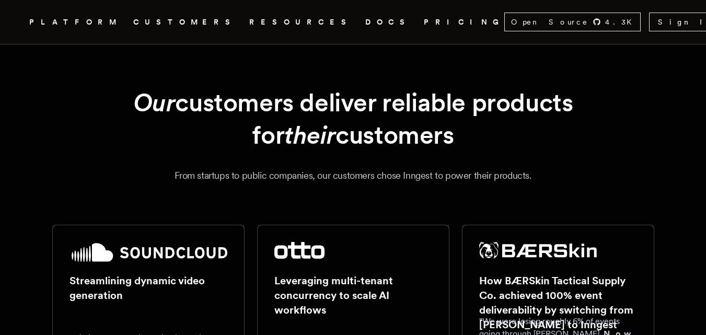  What do you see at coordinates (299, 250) in the screenshot?
I see `img: Otto` at bounding box center [299, 250].